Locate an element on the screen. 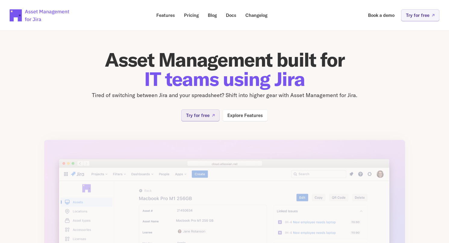 This screenshot has height=243, width=449. p: Changelog is located at coordinates (256, 15).